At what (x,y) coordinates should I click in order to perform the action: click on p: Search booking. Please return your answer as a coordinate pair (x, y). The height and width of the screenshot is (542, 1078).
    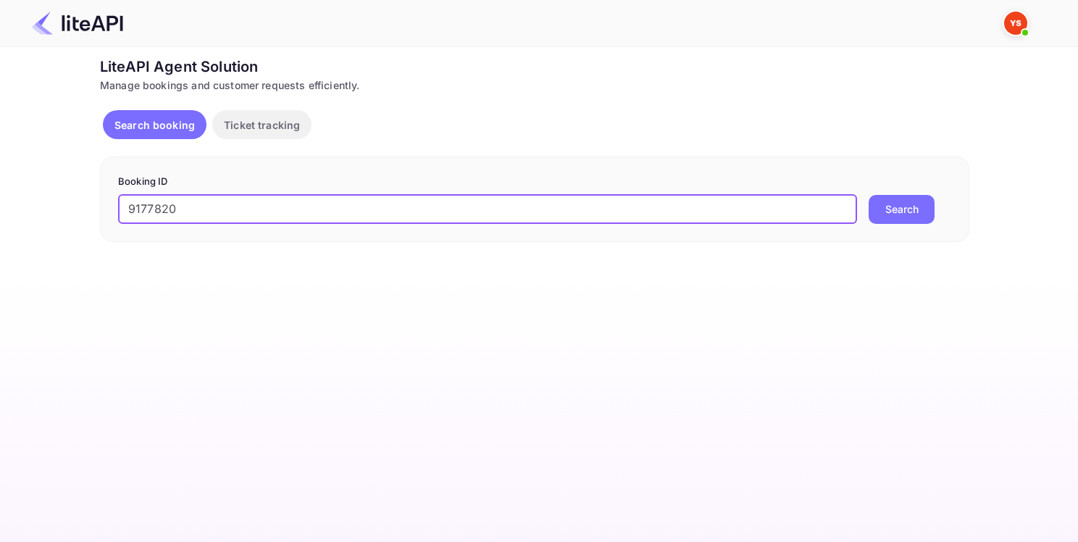
    Looking at the image, I should click on (154, 125).